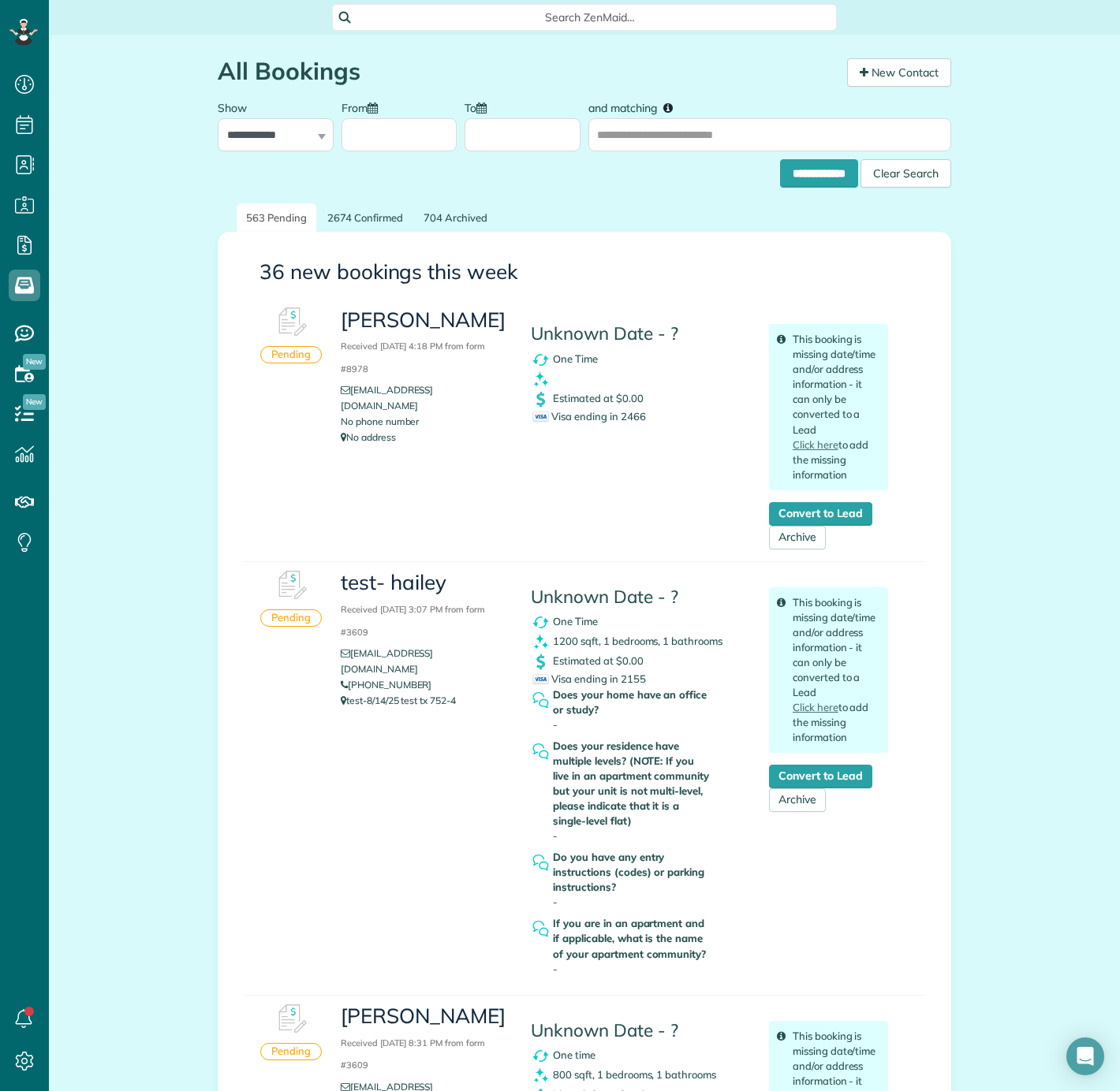 This screenshot has width=1120, height=1091. What do you see at coordinates (585, 272) in the screenshot?
I see `h3: 36 new bookings this week` at bounding box center [585, 272].